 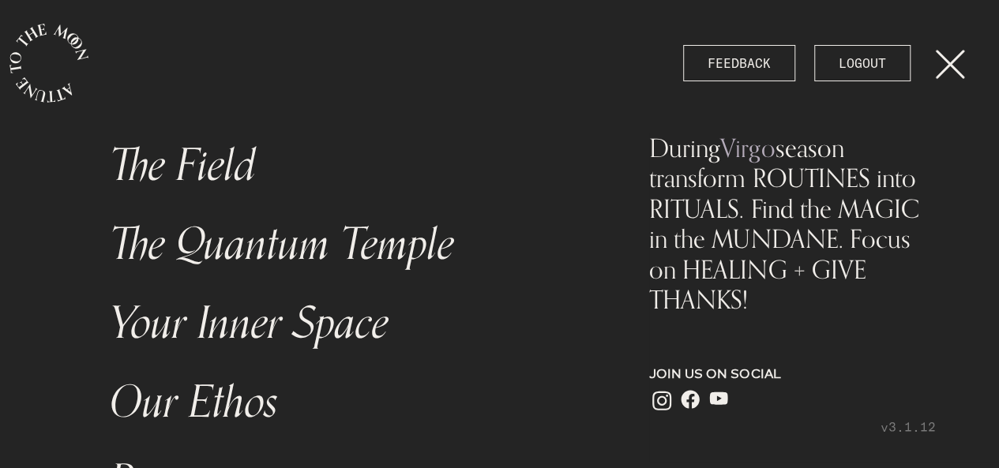 I want to click on a: The Quantum Temple, so click(x=350, y=245).